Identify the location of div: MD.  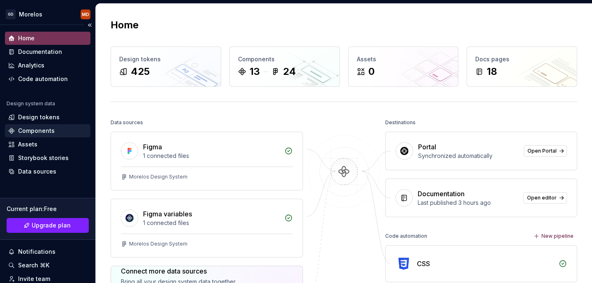
(85, 14).